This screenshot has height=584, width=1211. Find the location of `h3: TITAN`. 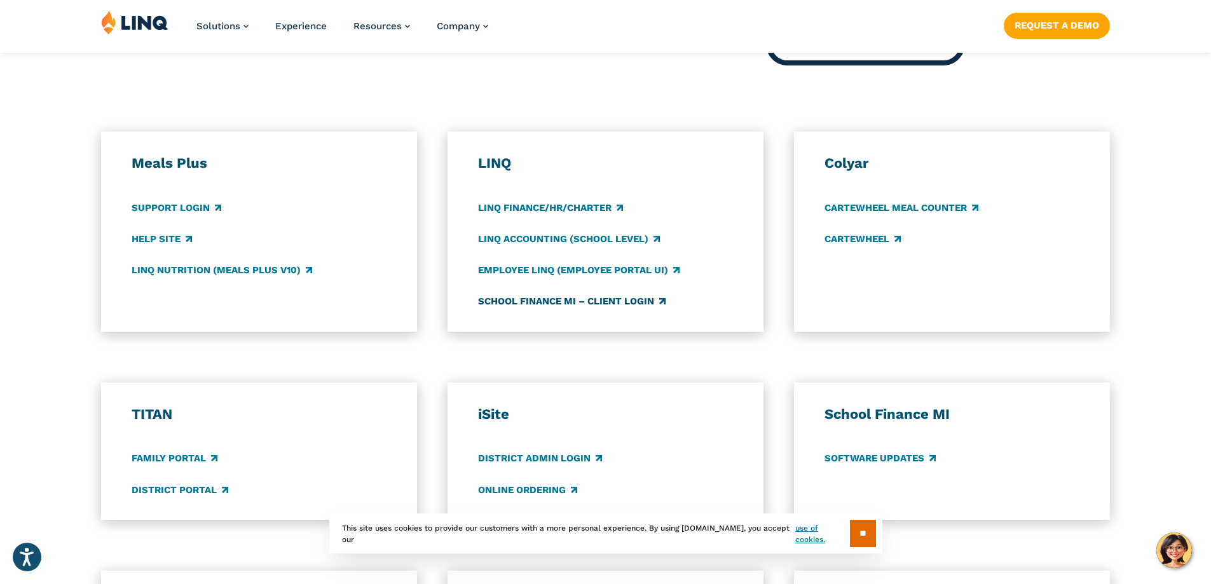

h3: TITAN is located at coordinates (259, 415).